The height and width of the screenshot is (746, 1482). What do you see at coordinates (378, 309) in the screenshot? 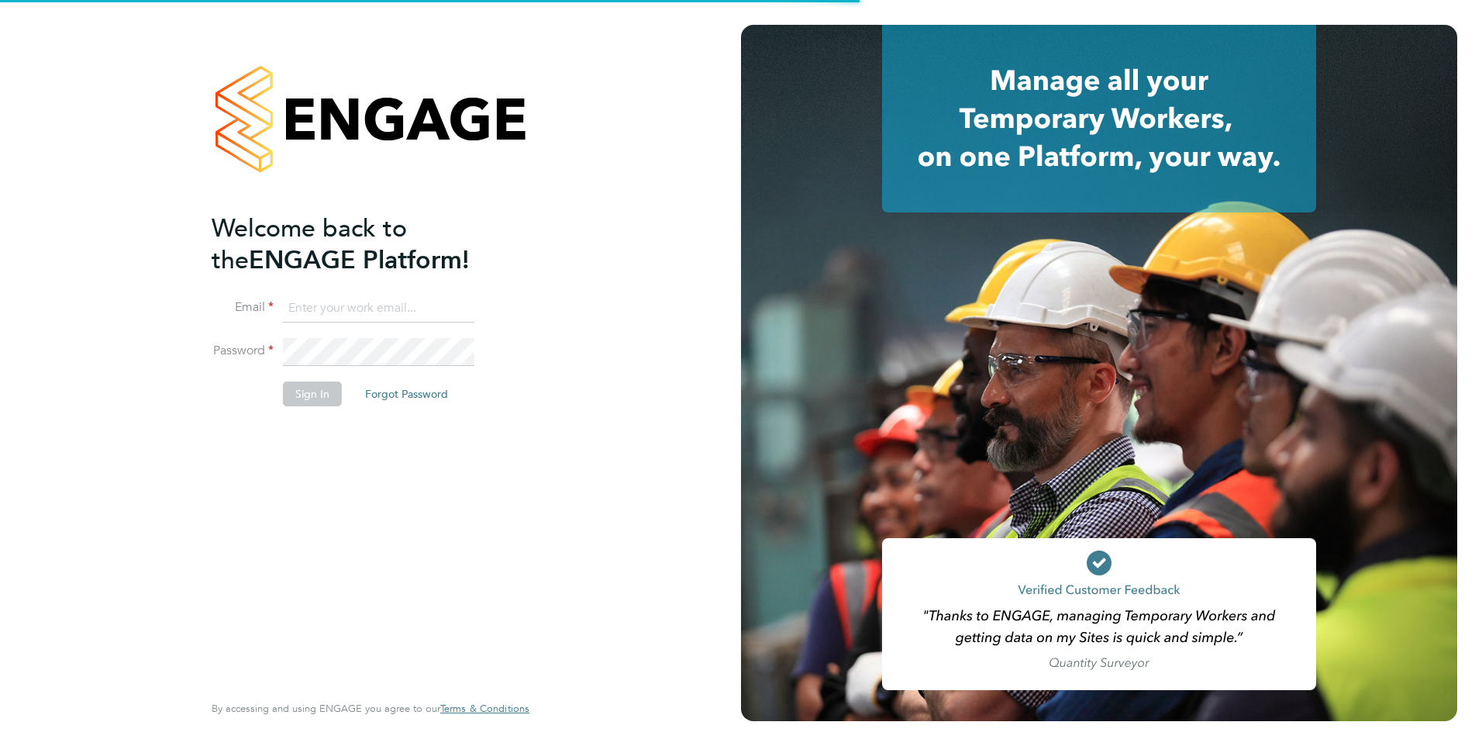
I see `input: Enter your work email...` at bounding box center [378, 309].